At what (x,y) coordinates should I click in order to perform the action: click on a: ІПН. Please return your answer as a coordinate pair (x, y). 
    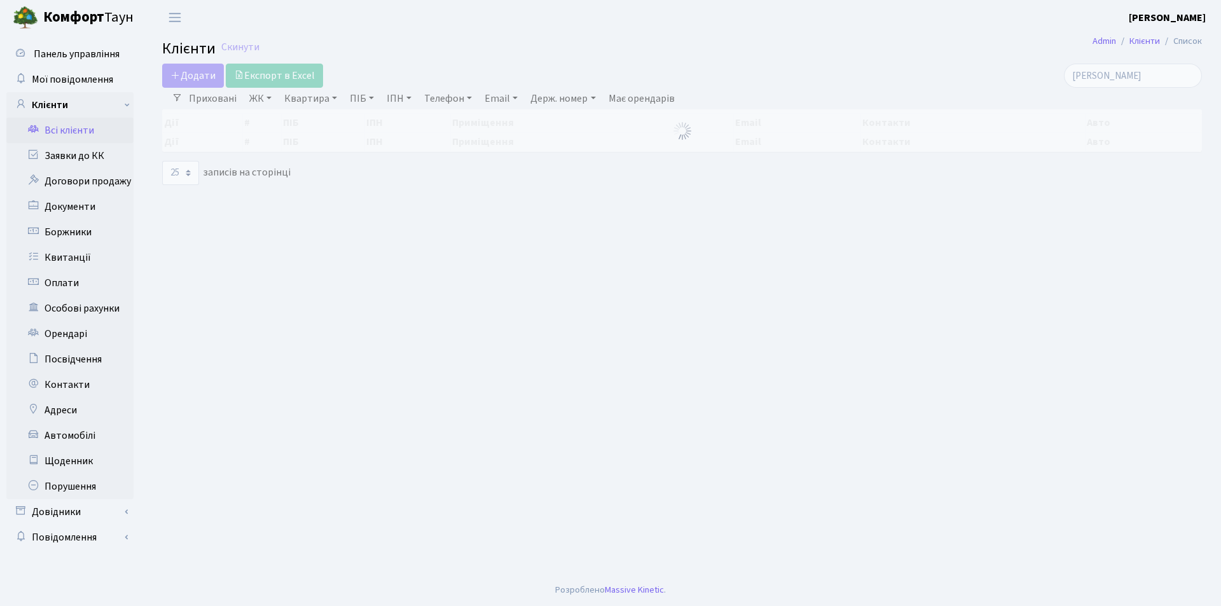
    Looking at the image, I should click on (399, 99).